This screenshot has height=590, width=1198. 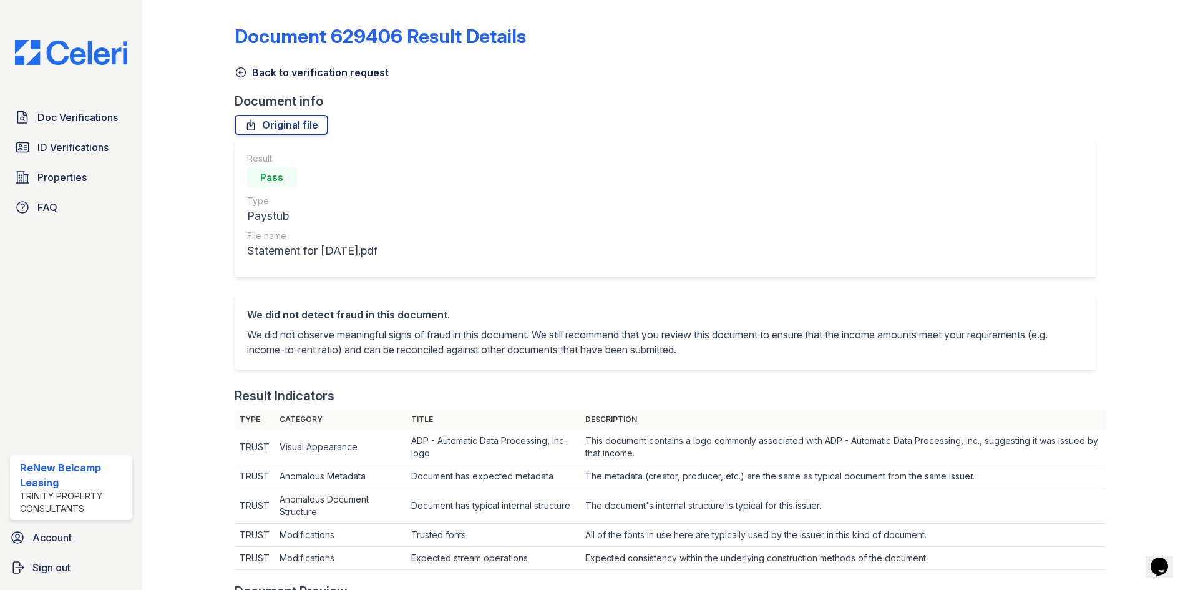 I want to click on th: Type, so click(x=255, y=419).